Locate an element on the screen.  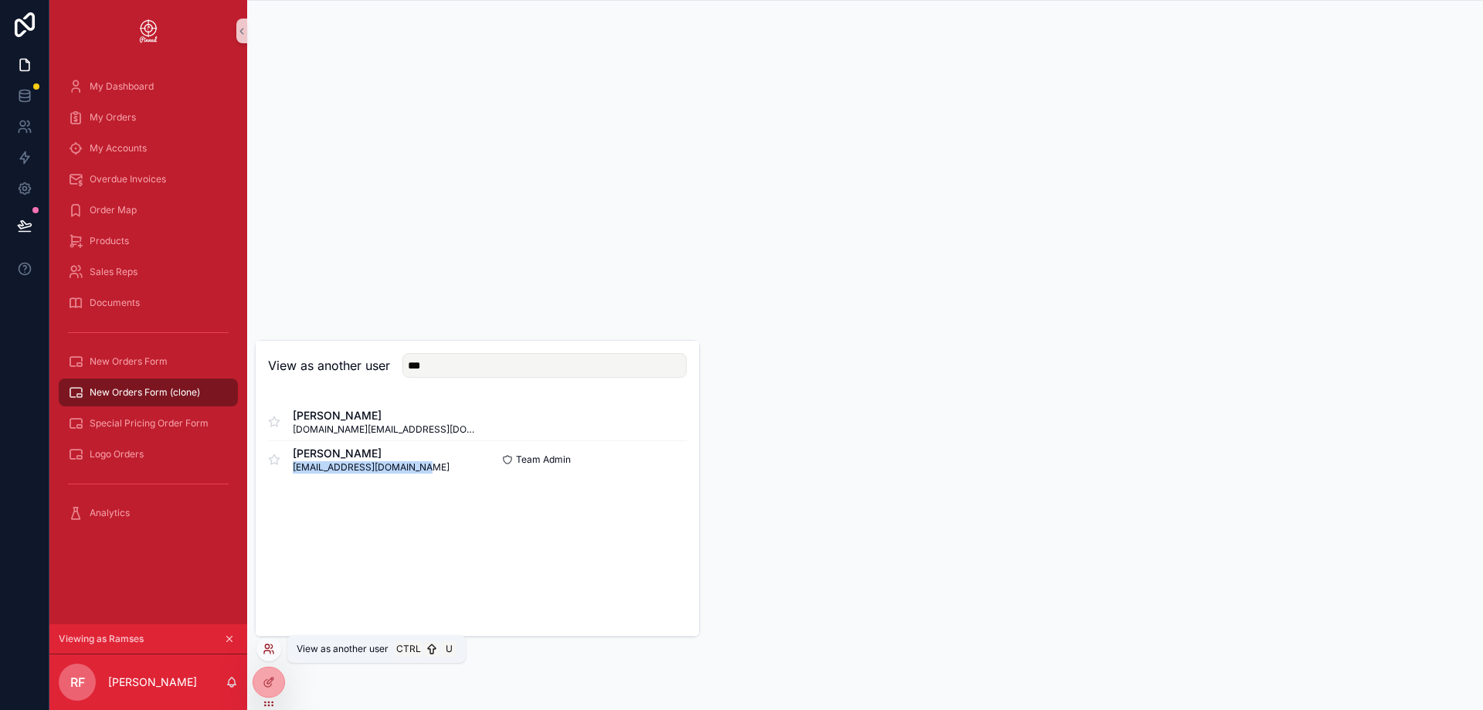
a: Order Map is located at coordinates (148, 210).